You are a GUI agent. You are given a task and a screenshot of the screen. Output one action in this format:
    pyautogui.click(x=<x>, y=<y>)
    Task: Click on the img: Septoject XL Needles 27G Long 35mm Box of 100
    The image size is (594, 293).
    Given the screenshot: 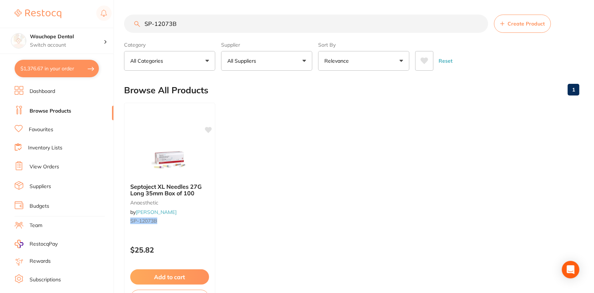 What is the action you would take?
    pyautogui.click(x=170, y=159)
    